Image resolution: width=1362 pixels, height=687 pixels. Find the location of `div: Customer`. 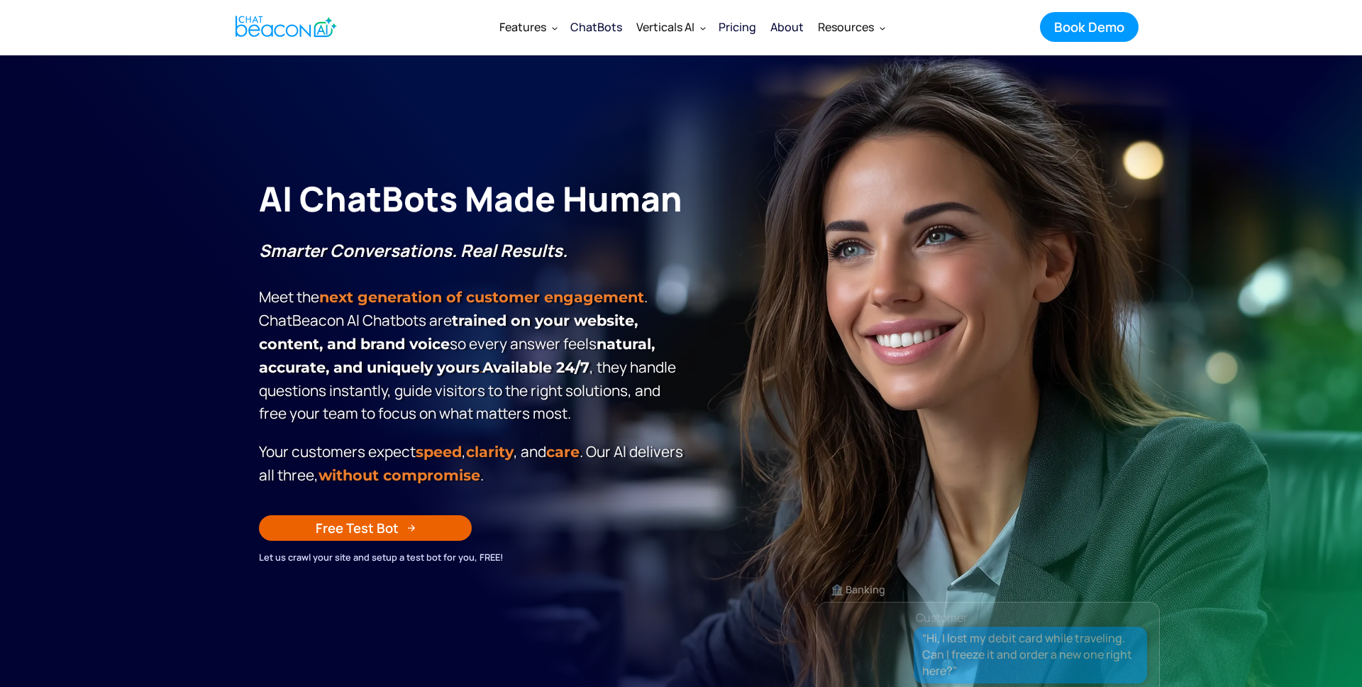

div: Customer is located at coordinates (942, 617).